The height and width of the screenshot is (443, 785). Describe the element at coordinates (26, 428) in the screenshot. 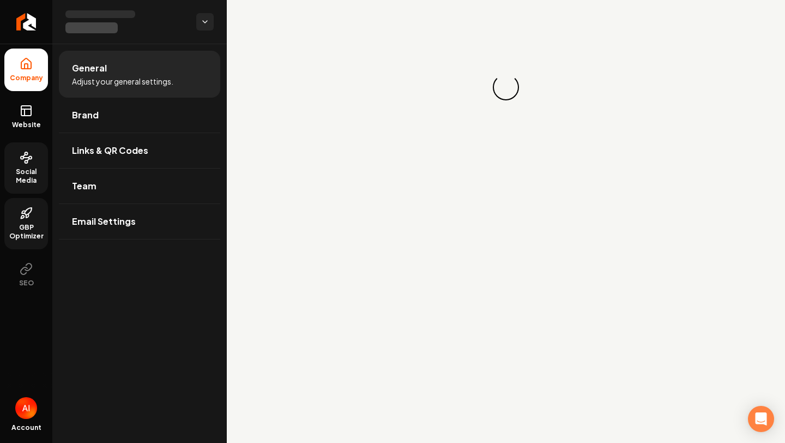

I see `span: Account` at that location.